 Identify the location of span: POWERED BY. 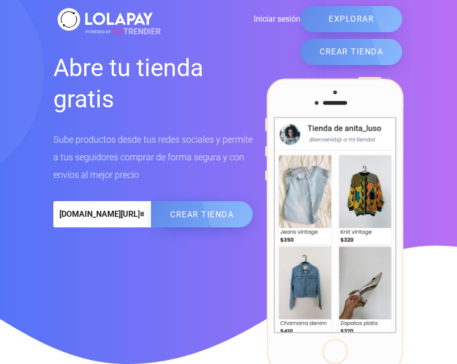
(98, 31).